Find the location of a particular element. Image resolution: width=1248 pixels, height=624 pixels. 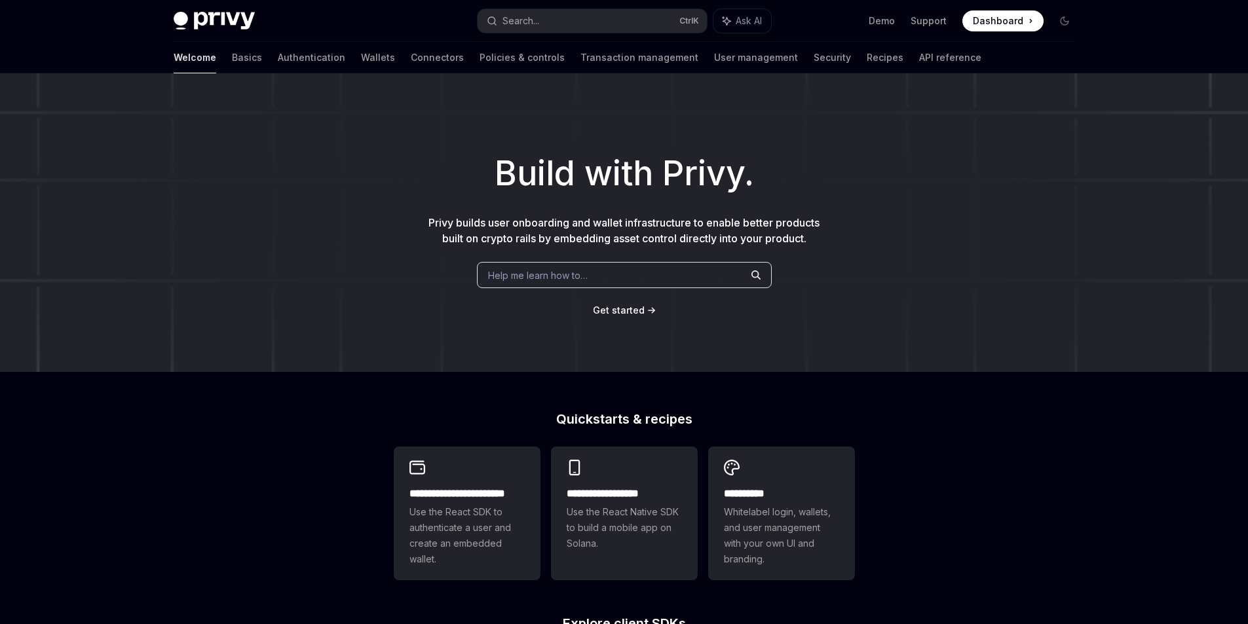

span: Help me learn how to… is located at coordinates (538, 275).